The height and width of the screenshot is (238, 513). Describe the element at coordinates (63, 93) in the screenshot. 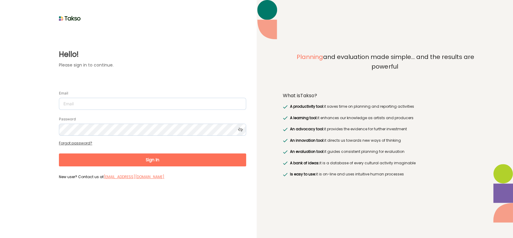

I see `label: Email` at that location.